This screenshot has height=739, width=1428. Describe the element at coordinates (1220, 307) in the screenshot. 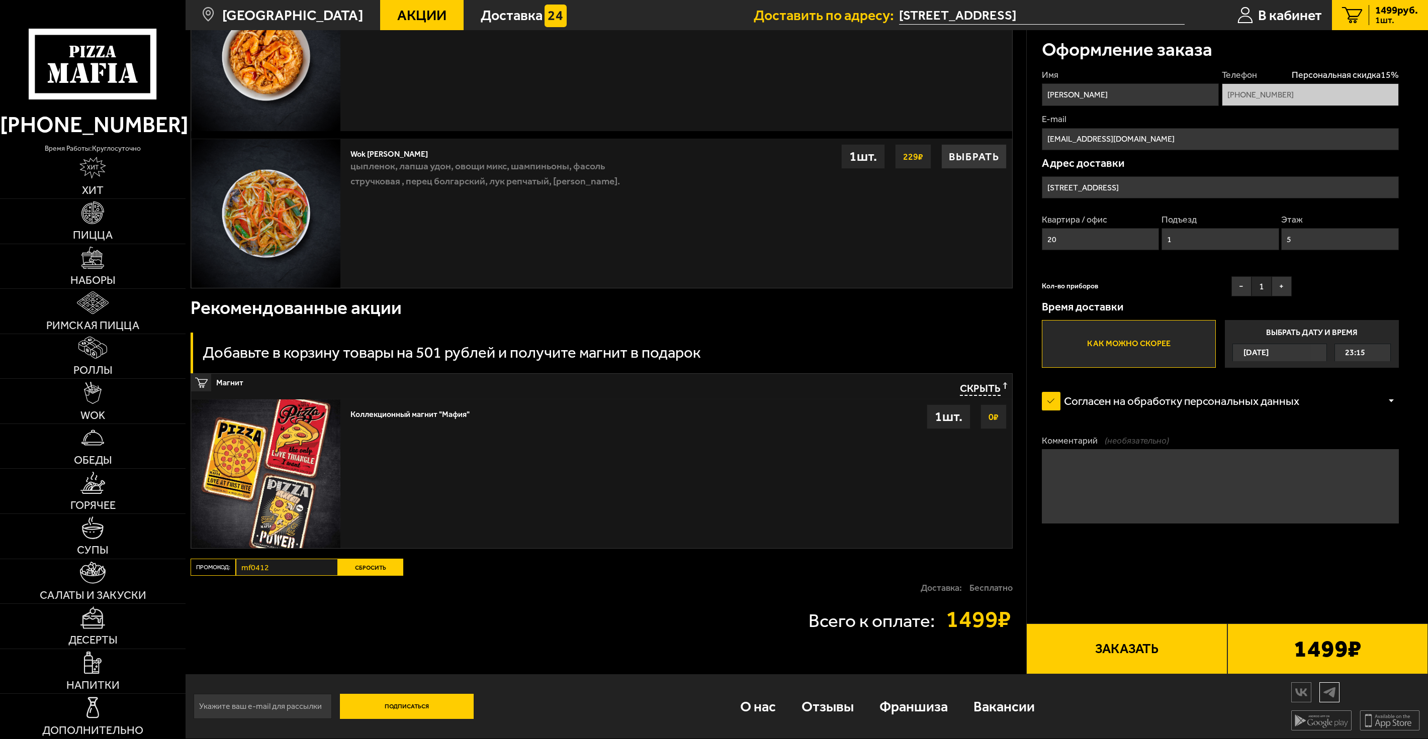

I see `p: Время доставки` at that location.